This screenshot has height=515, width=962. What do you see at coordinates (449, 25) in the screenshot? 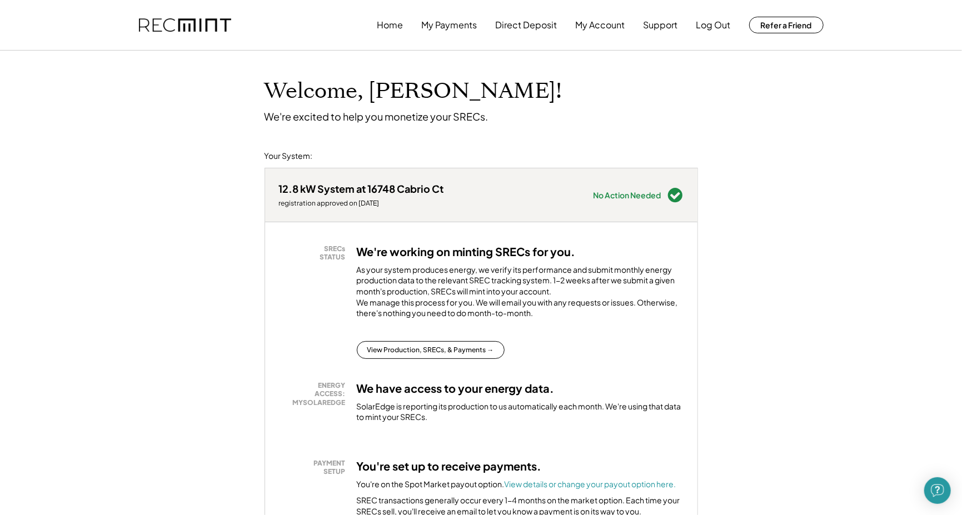
I see `button: My Payments` at bounding box center [449, 25].